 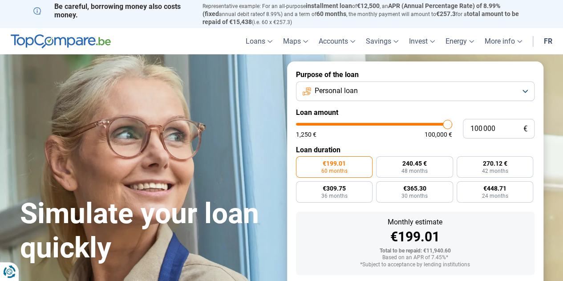 What do you see at coordinates (306, 134) in the screenshot?
I see `font: 1,250 €` at bounding box center [306, 134].